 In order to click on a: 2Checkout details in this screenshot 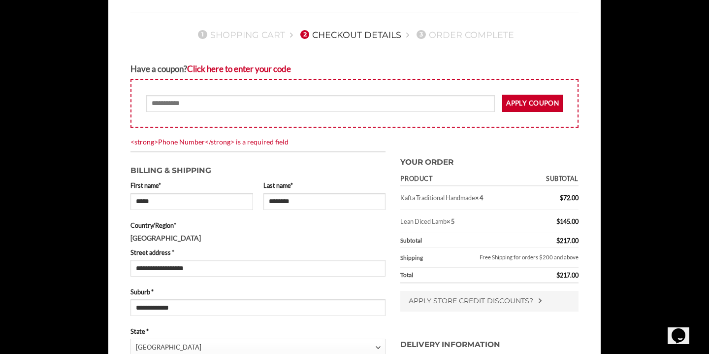, I will do `click(350, 34)`.